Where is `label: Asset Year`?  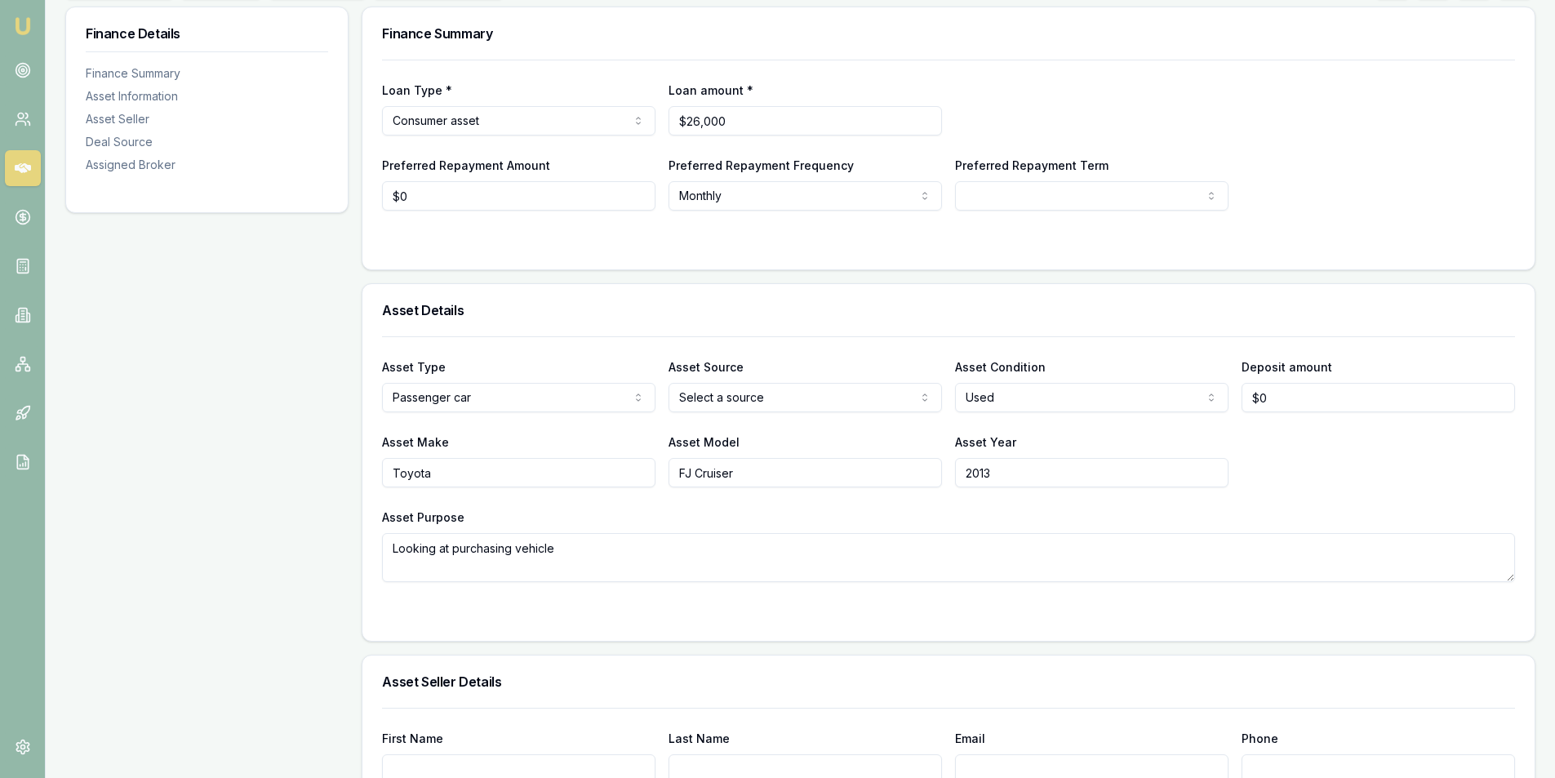 label: Asset Year is located at coordinates (985, 442).